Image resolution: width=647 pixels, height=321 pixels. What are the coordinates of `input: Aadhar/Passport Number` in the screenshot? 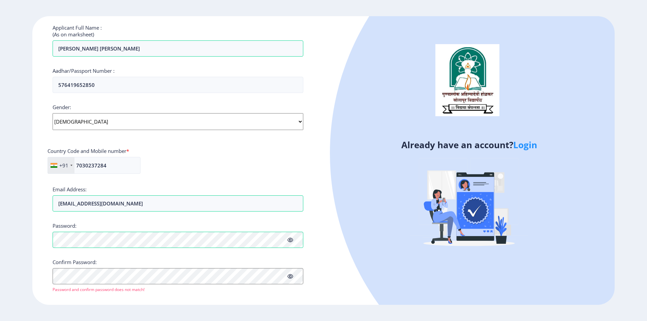 It's located at (178, 85).